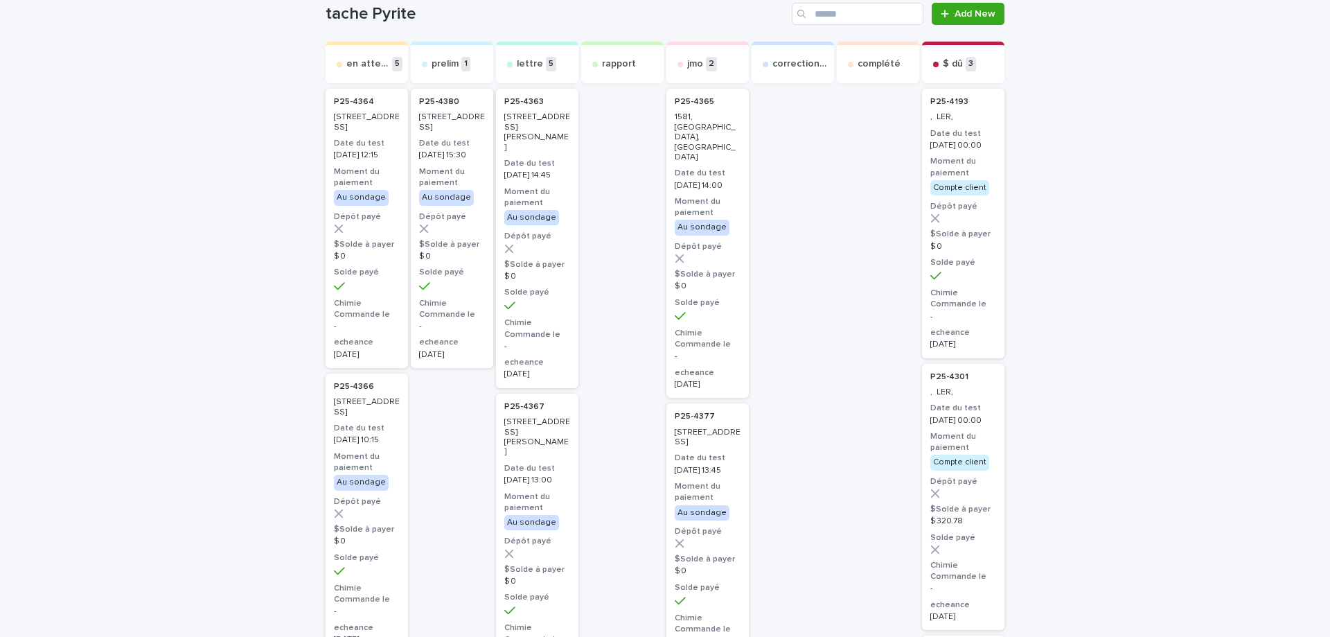  I want to click on div: Search, so click(858, 14).